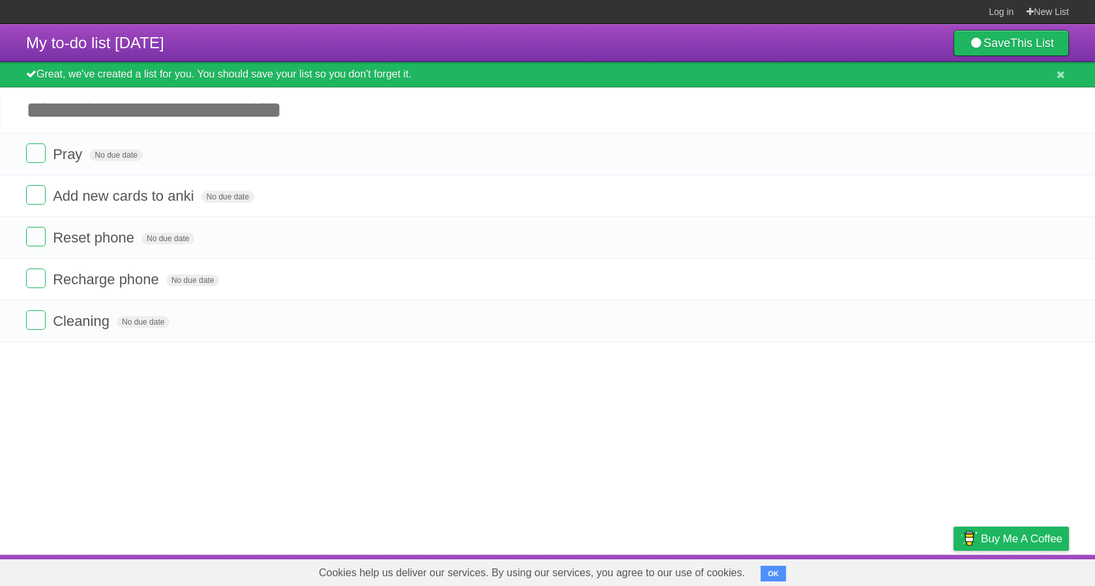 This screenshot has height=586, width=1095. What do you see at coordinates (968, 538) in the screenshot?
I see `img: Buy me a coffee` at bounding box center [968, 538].